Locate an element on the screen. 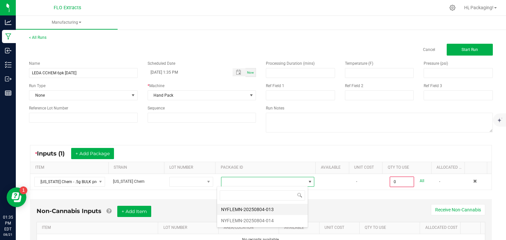  span: Non-Cannabis Inputs is located at coordinates (69, 211).